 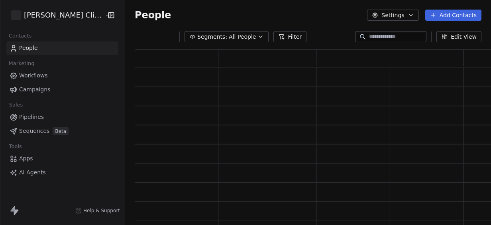 I want to click on span: AI Agents, so click(x=32, y=172).